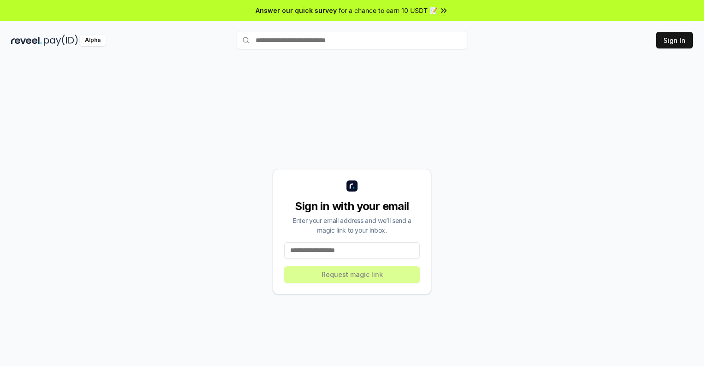  What do you see at coordinates (388, 10) in the screenshot?
I see `span: for a chance to earn 10 USDT 📝` at bounding box center [388, 10].